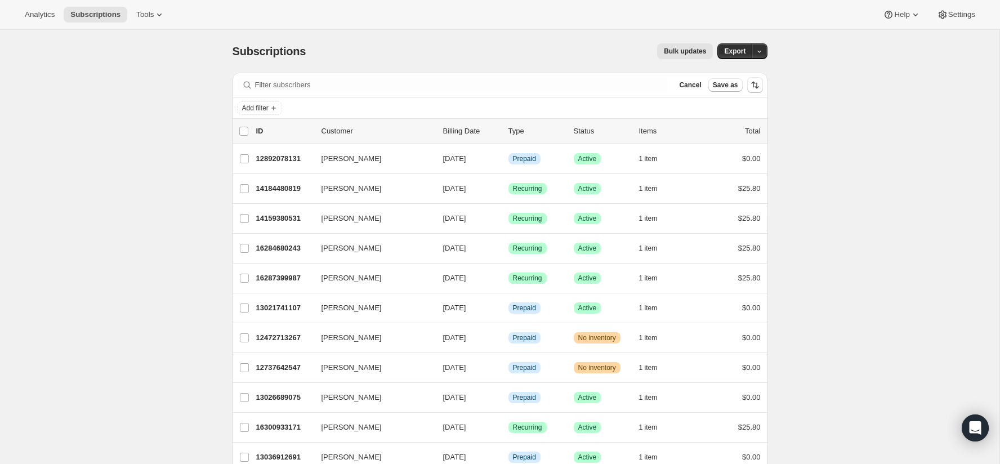 The height and width of the screenshot is (464, 1000). I want to click on p: Billing Date, so click(471, 131).